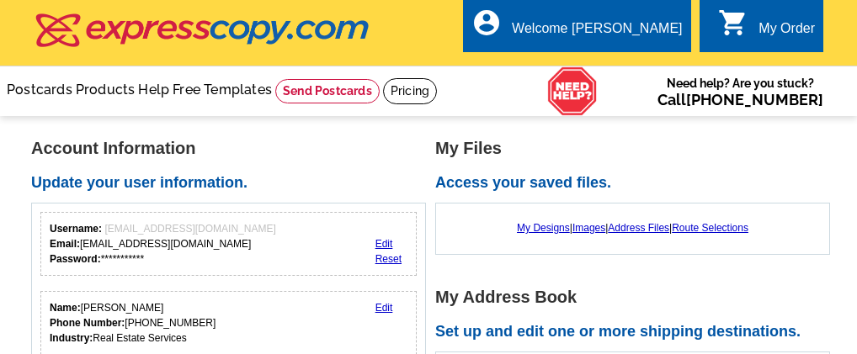  What do you see at coordinates (740, 92) in the screenshot?
I see `span: Need help? Are you stuck?` at bounding box center [740, 92].